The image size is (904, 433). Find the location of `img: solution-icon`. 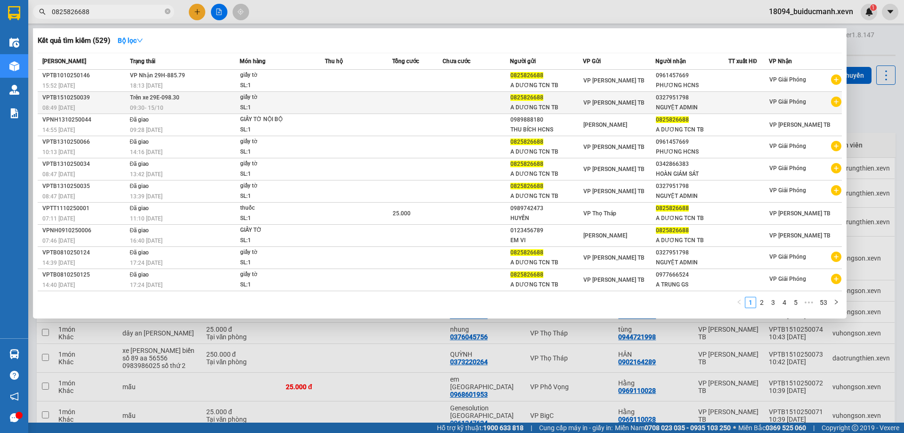

img: solution-icon is located at coordinates (14, 113).